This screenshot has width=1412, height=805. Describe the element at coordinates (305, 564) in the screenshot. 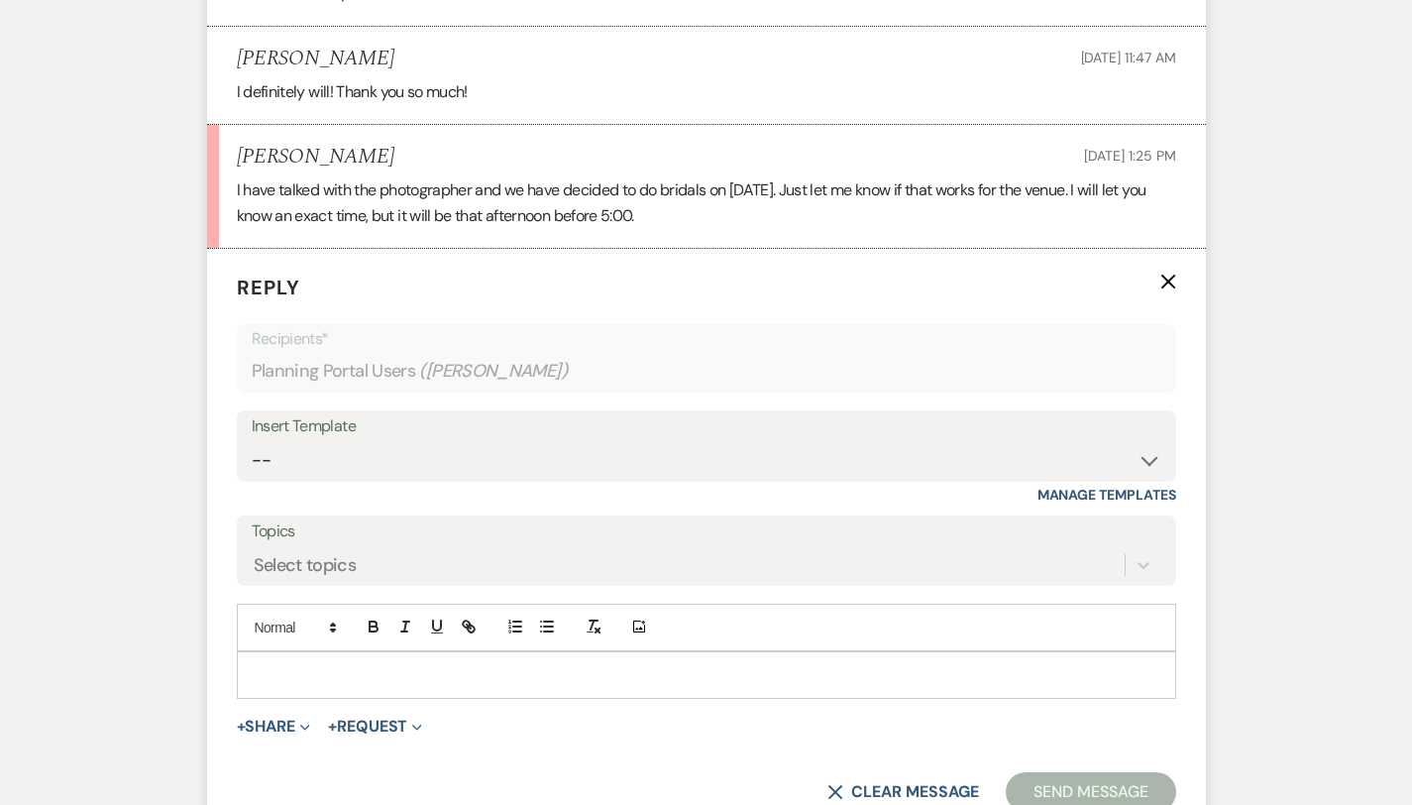

I see `div: Select topics` at that location.